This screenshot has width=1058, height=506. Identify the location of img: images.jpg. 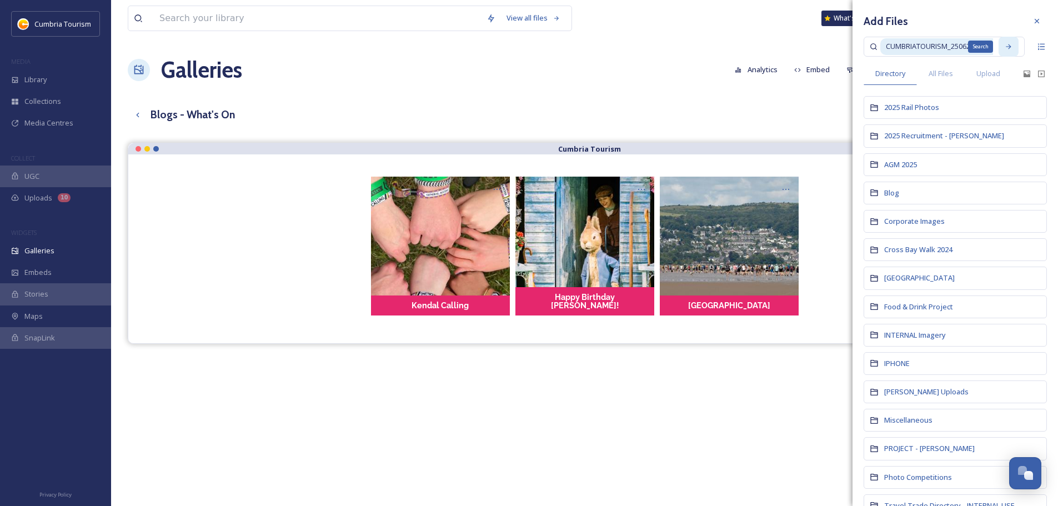
(23, 24).